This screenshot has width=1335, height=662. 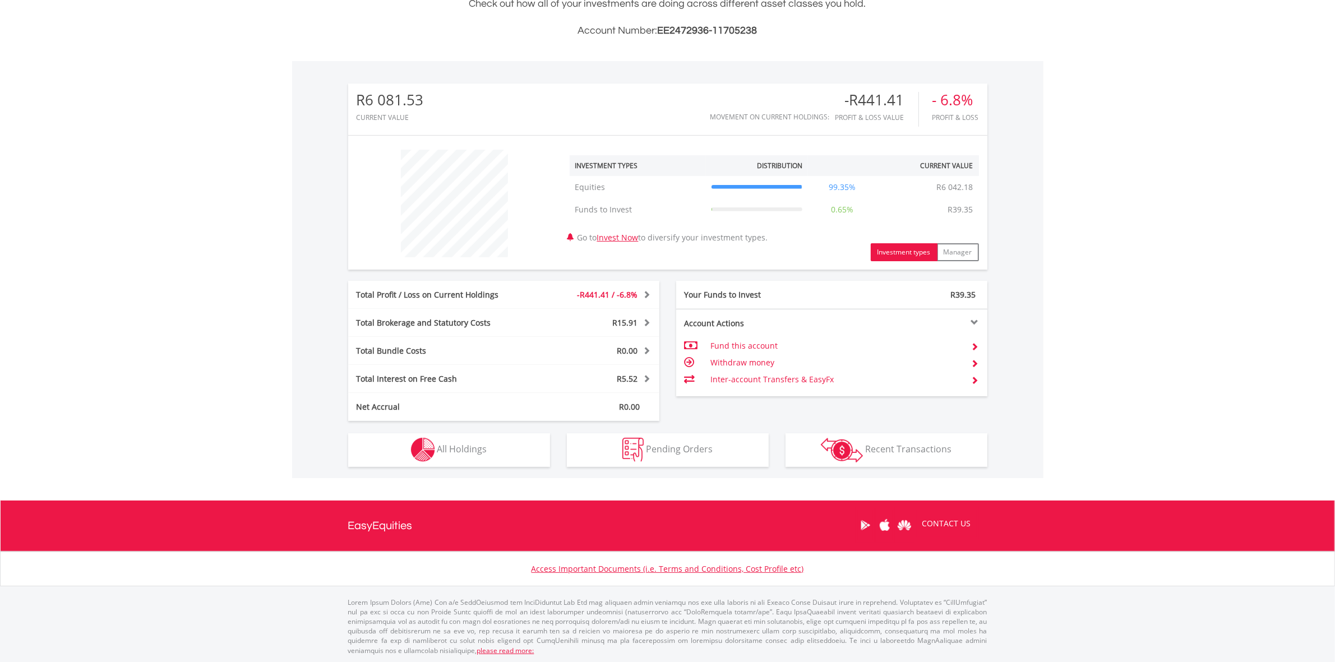 What do you see at coordinates (841, 450) in the screenshot?
I see `img: transactions-zar-wht.png` at bounding box center [841, 450].